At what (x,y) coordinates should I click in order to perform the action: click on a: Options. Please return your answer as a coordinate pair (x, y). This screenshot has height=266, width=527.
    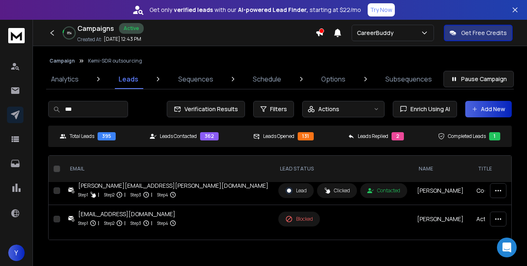
    Looking at the image, I should click on (333, 79).